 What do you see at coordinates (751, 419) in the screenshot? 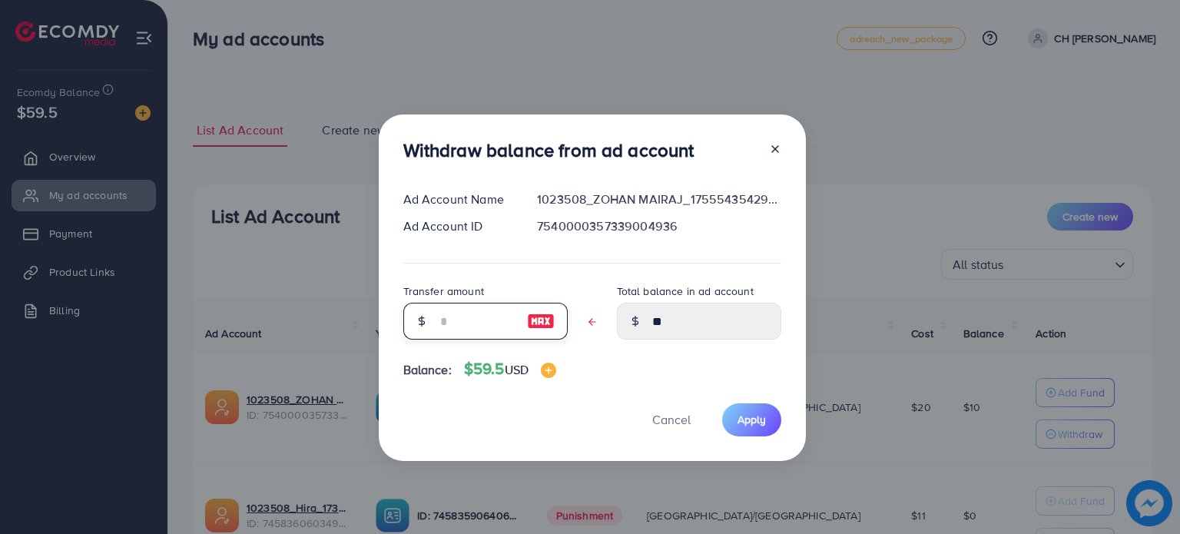
I see `button: Apply` at bounding box center [751, 419].